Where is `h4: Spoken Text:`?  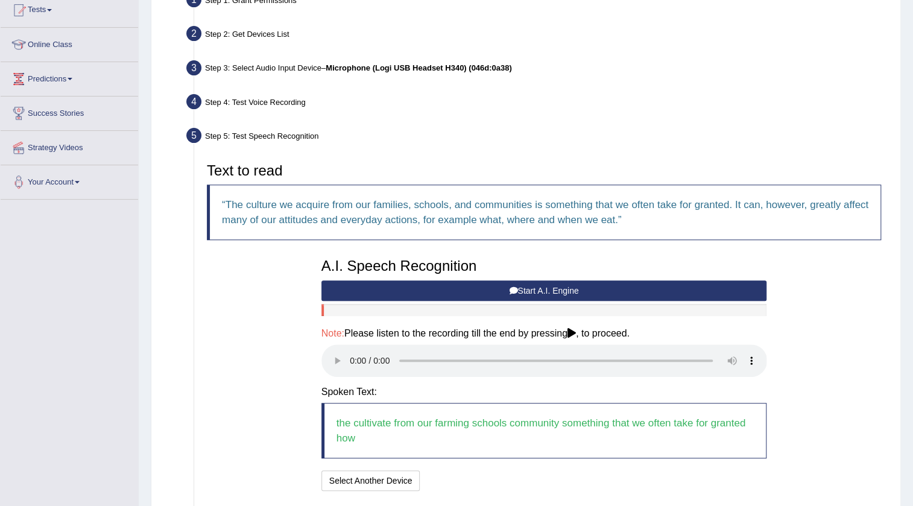
h4: Spoken Text: is located at coordinates (544, 392).